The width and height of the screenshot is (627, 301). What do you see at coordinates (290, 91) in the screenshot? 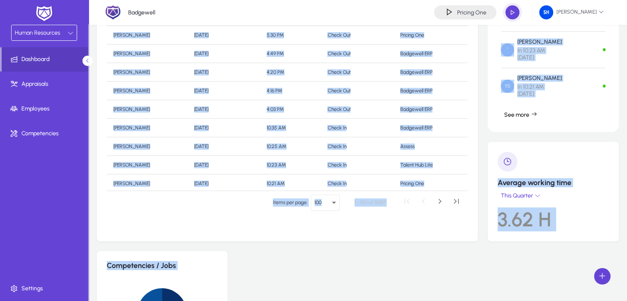
I see `td: 4:16 PM` at bounding box center [290, 91].